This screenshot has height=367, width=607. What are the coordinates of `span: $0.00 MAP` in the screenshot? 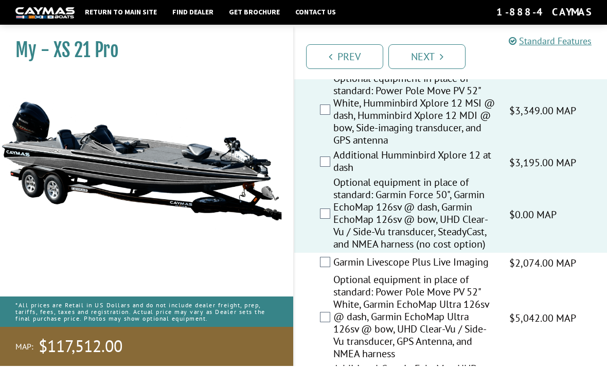 It's located at (533, 215).